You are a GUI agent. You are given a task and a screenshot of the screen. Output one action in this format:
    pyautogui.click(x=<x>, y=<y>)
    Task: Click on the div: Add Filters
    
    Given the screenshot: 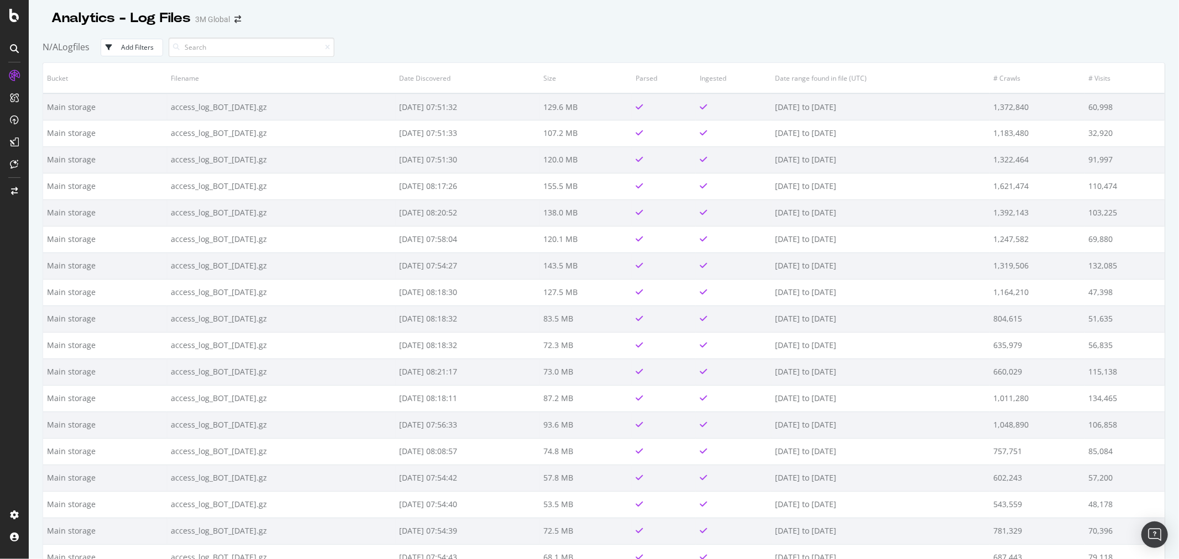 What is the action you would take?
    pyautogui.click(x=137, y=47)
    